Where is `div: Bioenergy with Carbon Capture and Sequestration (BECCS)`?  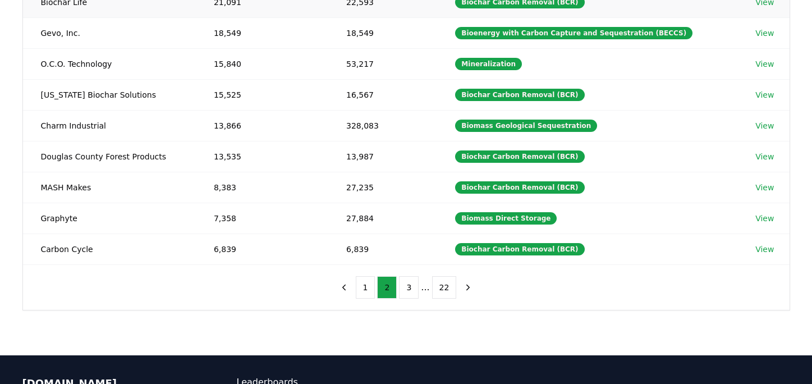
div: Bioenergy with Carbon Capture and Sequestration (BECCS) is located at coordinates (574, 33).